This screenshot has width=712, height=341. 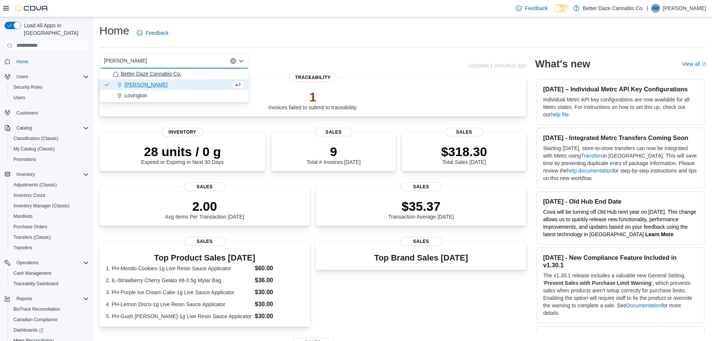 I want to click on button: My Catalog (Classic), so click(x=50, y=149).